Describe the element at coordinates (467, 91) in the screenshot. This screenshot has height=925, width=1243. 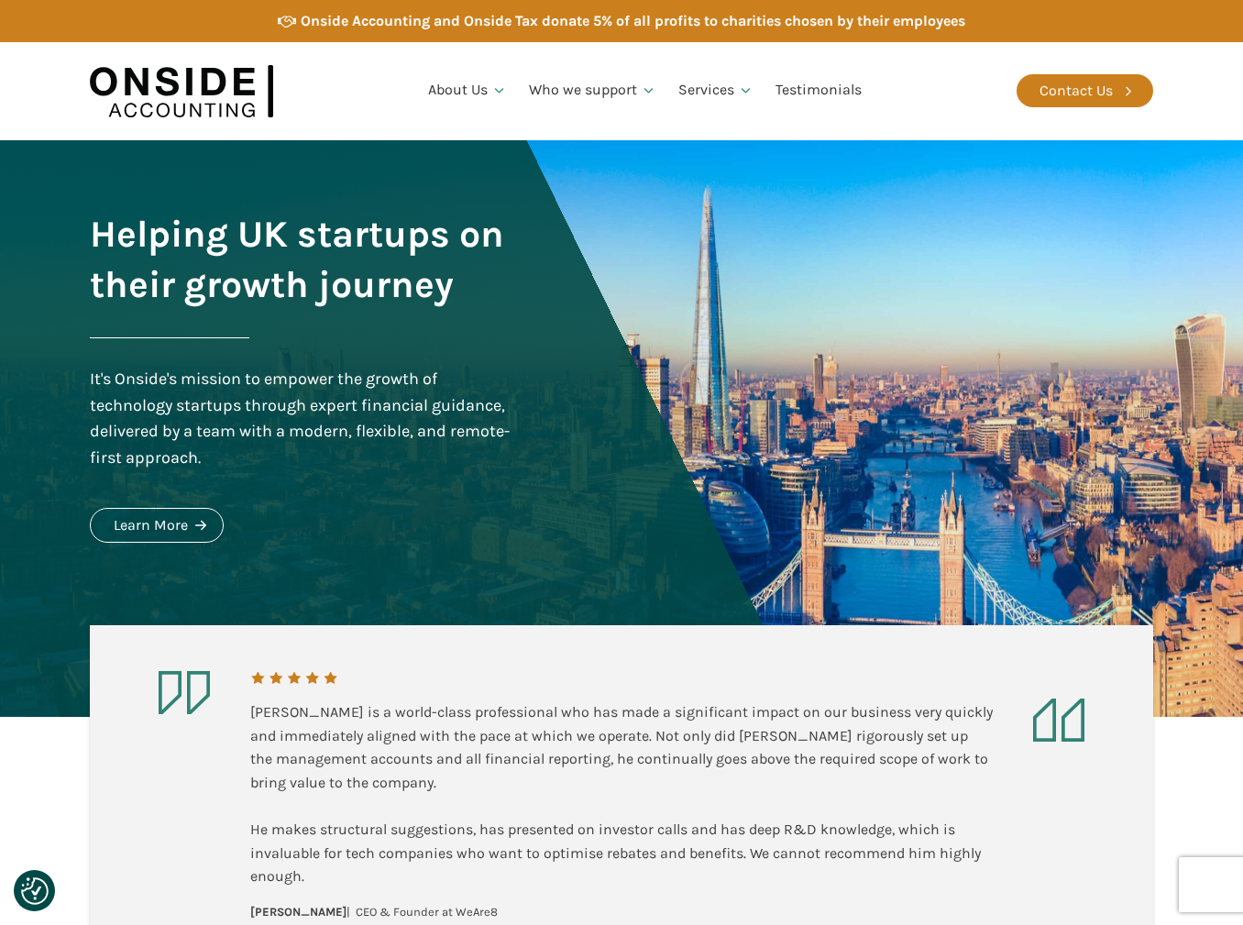
I see `a: About Us` at that location.